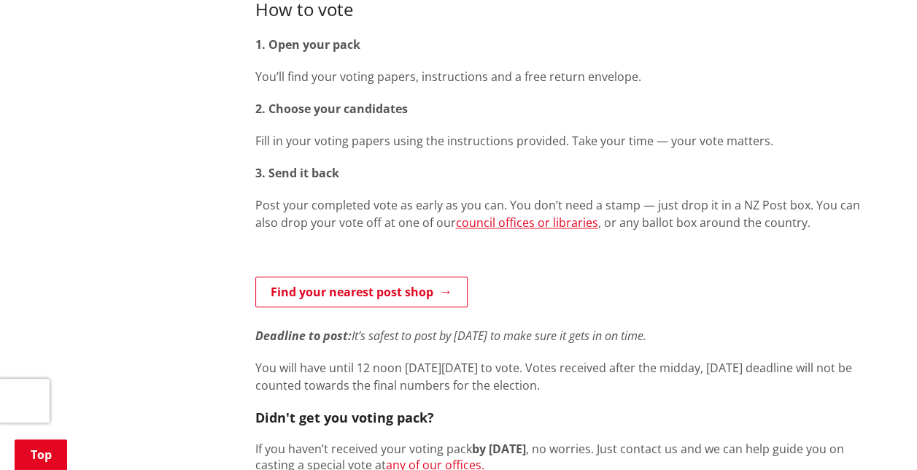  I want to click on a: Top, so click(41, 454).